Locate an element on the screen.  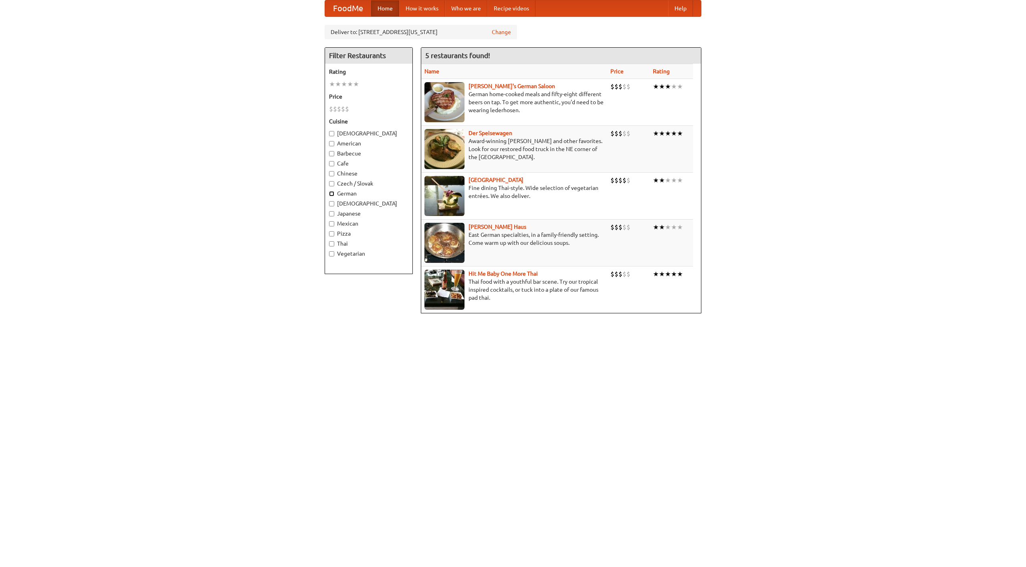
a: Der Speisewagen is located at coordinates (490, 133).